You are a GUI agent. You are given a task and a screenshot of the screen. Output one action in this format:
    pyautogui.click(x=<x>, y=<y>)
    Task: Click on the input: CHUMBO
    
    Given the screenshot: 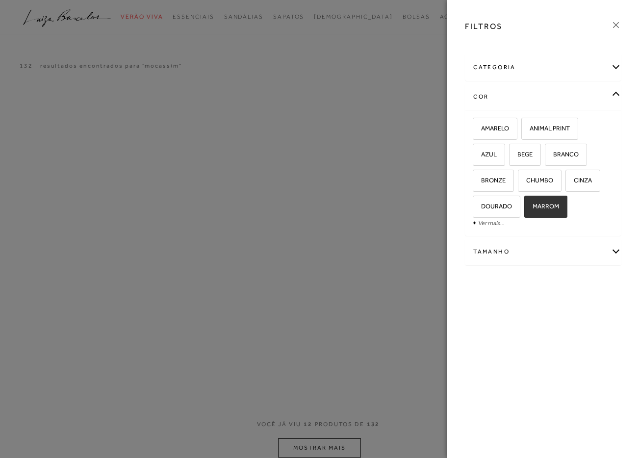 What is the action you would take?
    pyautogui.click(x=521, y=182)
    